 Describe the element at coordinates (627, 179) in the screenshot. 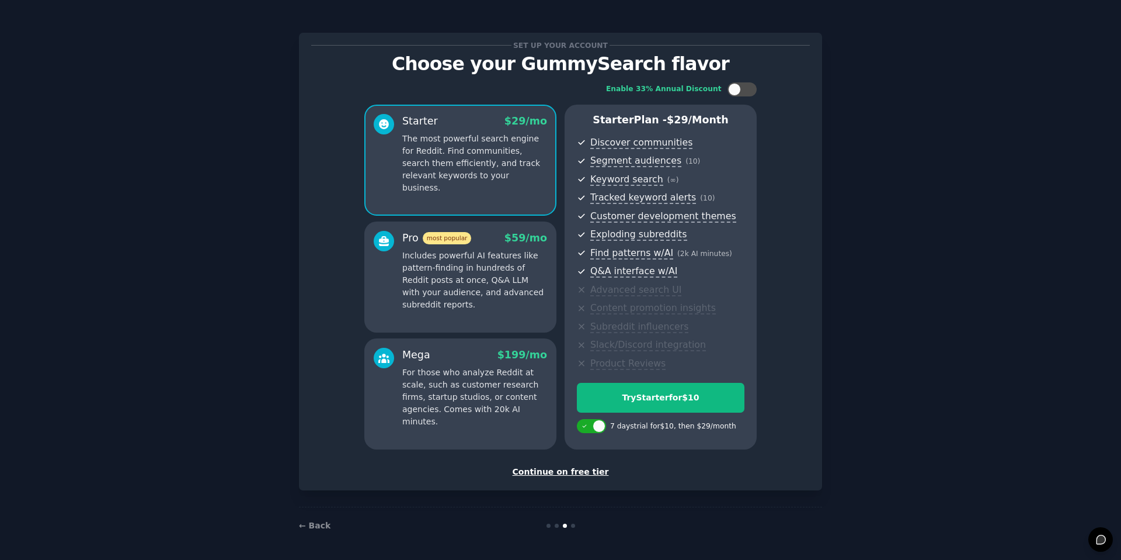

I see `span: Keyword search` at that location.